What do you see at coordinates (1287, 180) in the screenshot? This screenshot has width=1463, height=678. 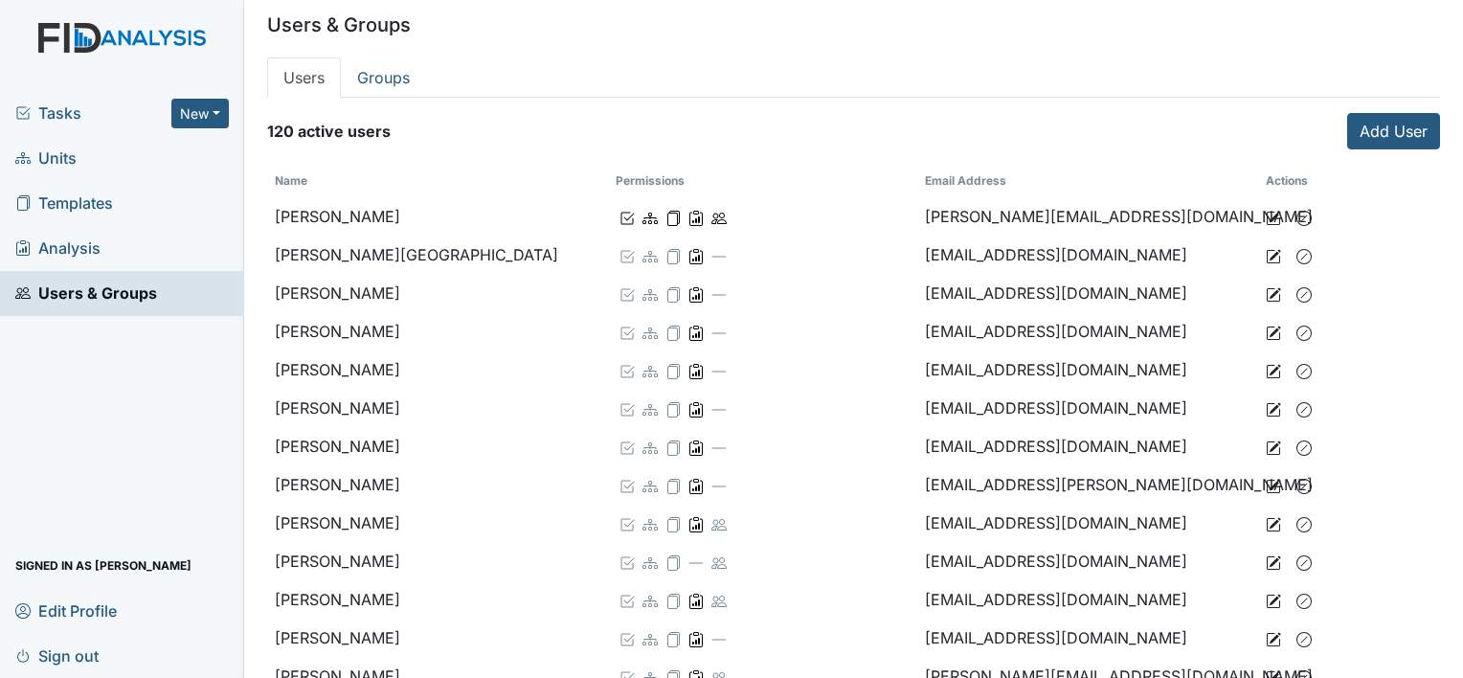 I see `strong: Actions` at bounding box center [1287, 180].